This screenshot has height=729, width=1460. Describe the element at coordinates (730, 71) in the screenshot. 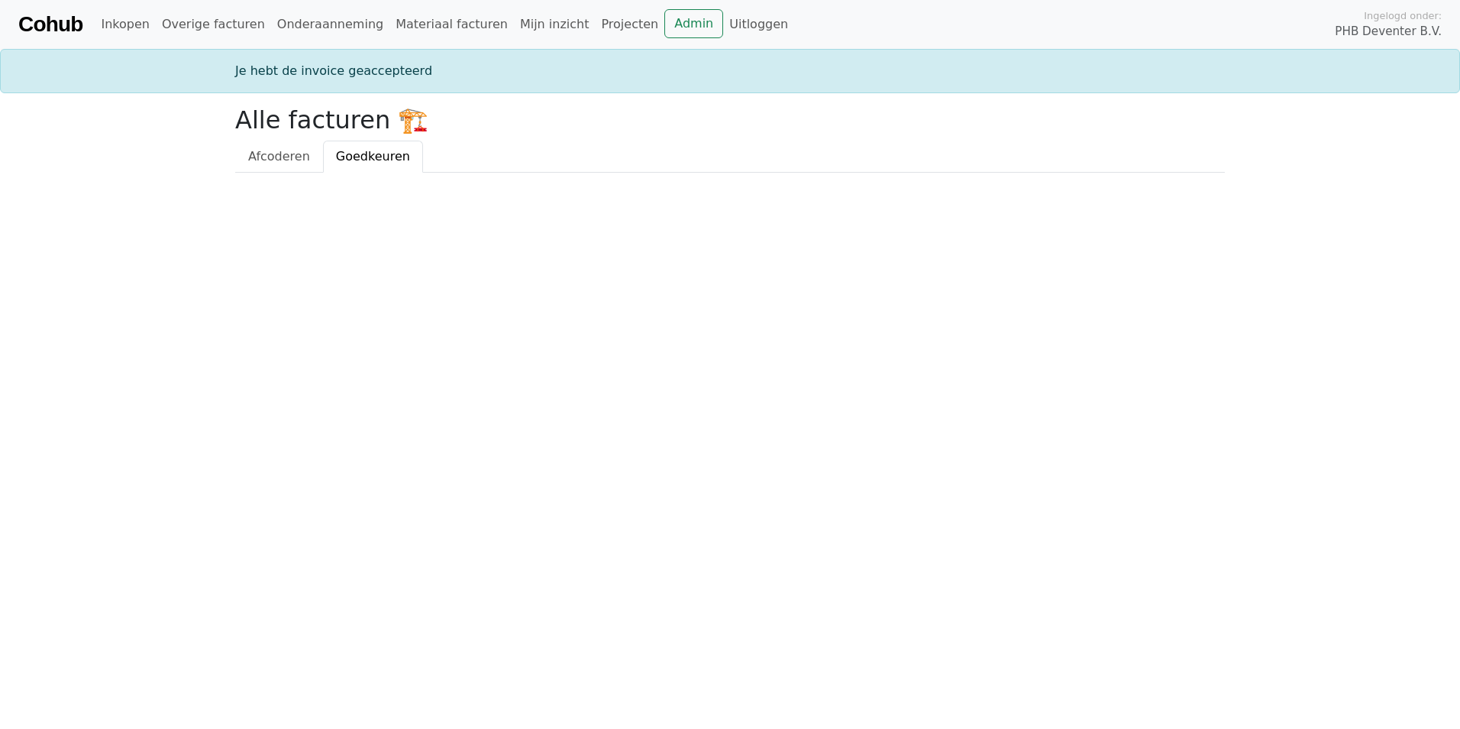

I see `div: Je hebt de invoice geaccepteerd` at that location.